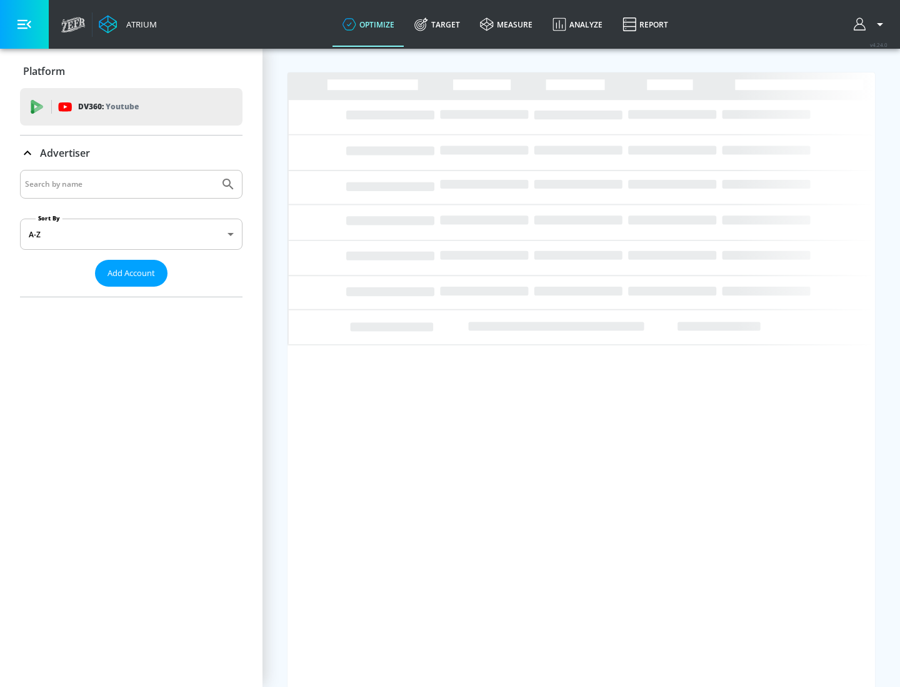 The image size is (900, 687). What do you see at coordinates (878, 44) in the screenshot?
I see `span: v 4.24.0` at bounding box center [878, 44].